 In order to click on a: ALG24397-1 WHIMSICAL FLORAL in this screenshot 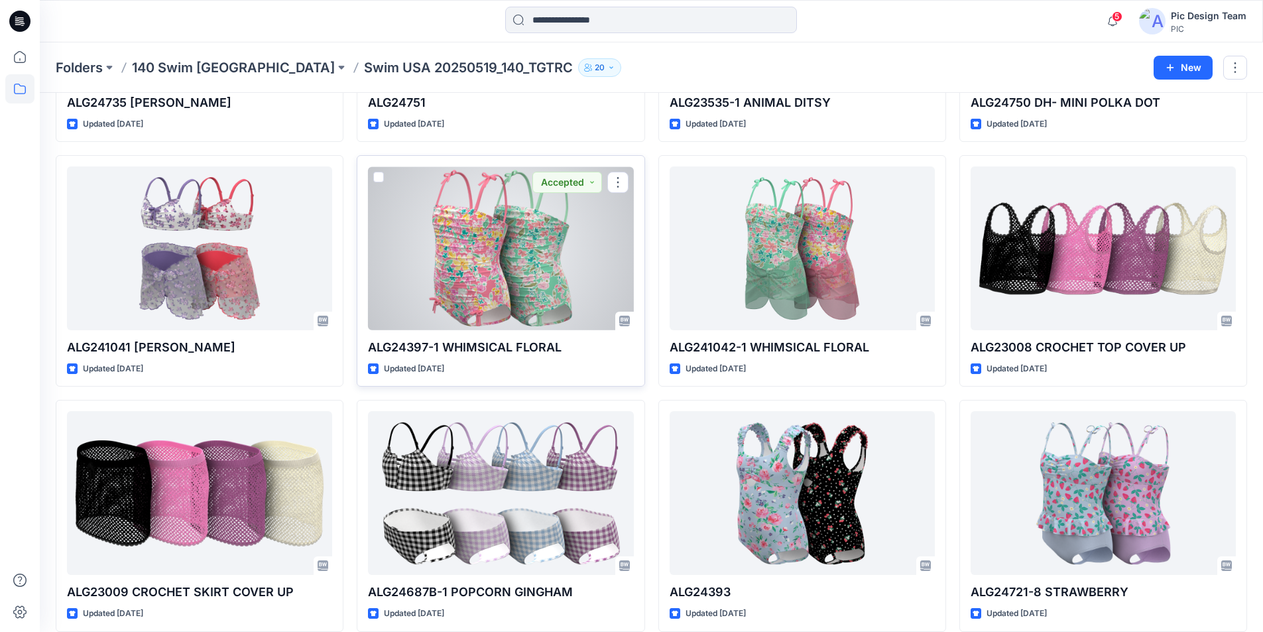, I will do `click(501, 248)`.